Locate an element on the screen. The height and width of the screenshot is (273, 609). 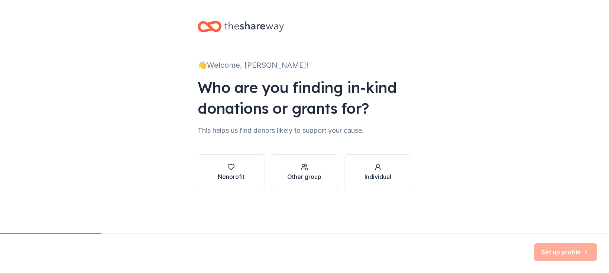
button: Other group is located at coordinates (305, 172).